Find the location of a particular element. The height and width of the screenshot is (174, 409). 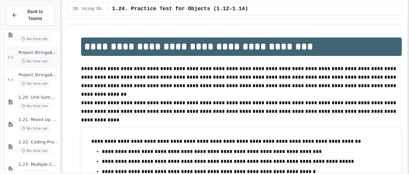

span: 1.20. Unit Summary 1b (1.7-1.15) is located at coordinates (39, 98).